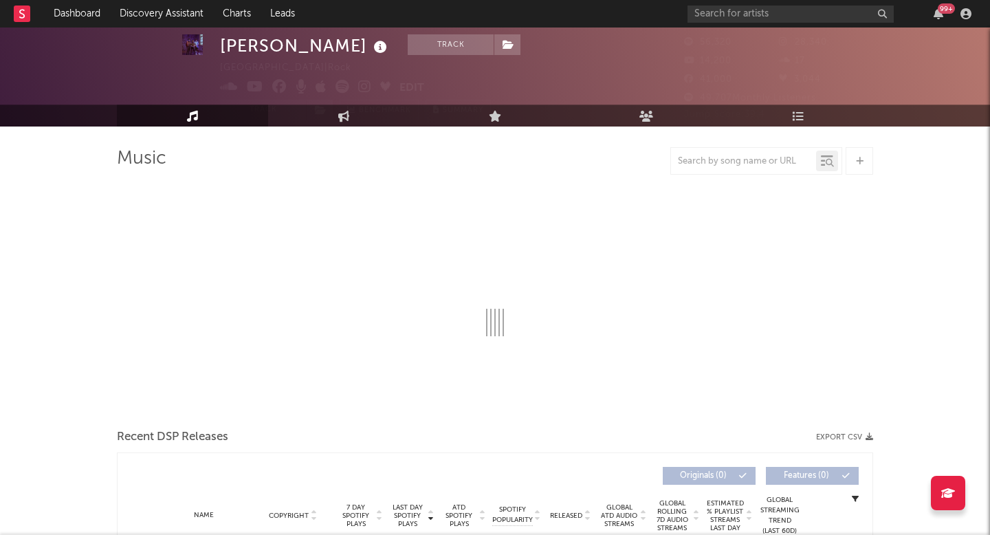 The image size is (990, 535). I want to click on a: Benchmark, so click(379, 110).